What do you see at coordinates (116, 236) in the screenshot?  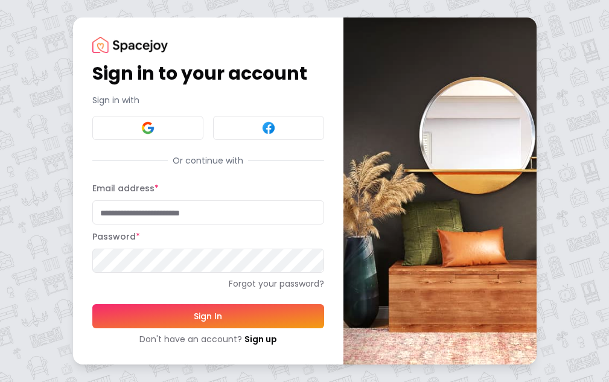 I see `label: Password` at bounding box center [116, 236].